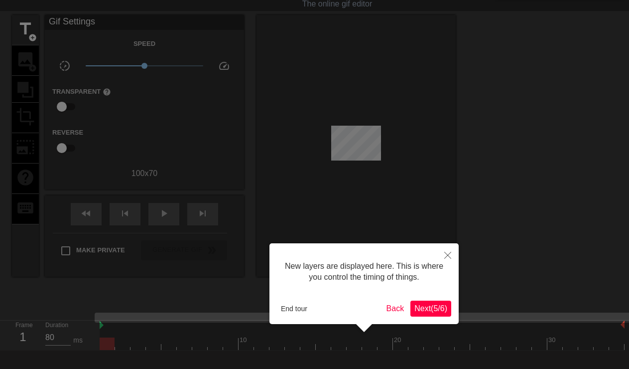 This screenshot has height=369, width=629. Describe the element at coordinates (431, 308) in the screenshot. I see `button: Next` at that location.